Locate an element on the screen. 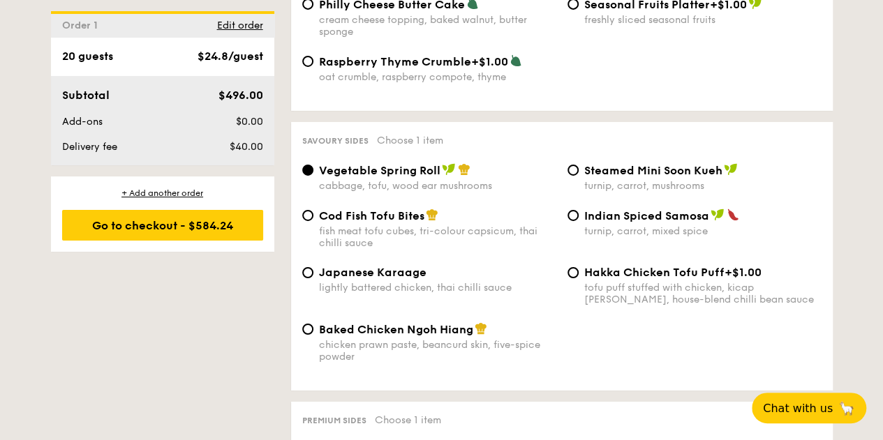 This screenshot has height=440, width=883. input: Baked Chicken Ngoh Hiangchicken prawn paste, beancurd skin, five-spice powder is located at coordinates (308, 329).